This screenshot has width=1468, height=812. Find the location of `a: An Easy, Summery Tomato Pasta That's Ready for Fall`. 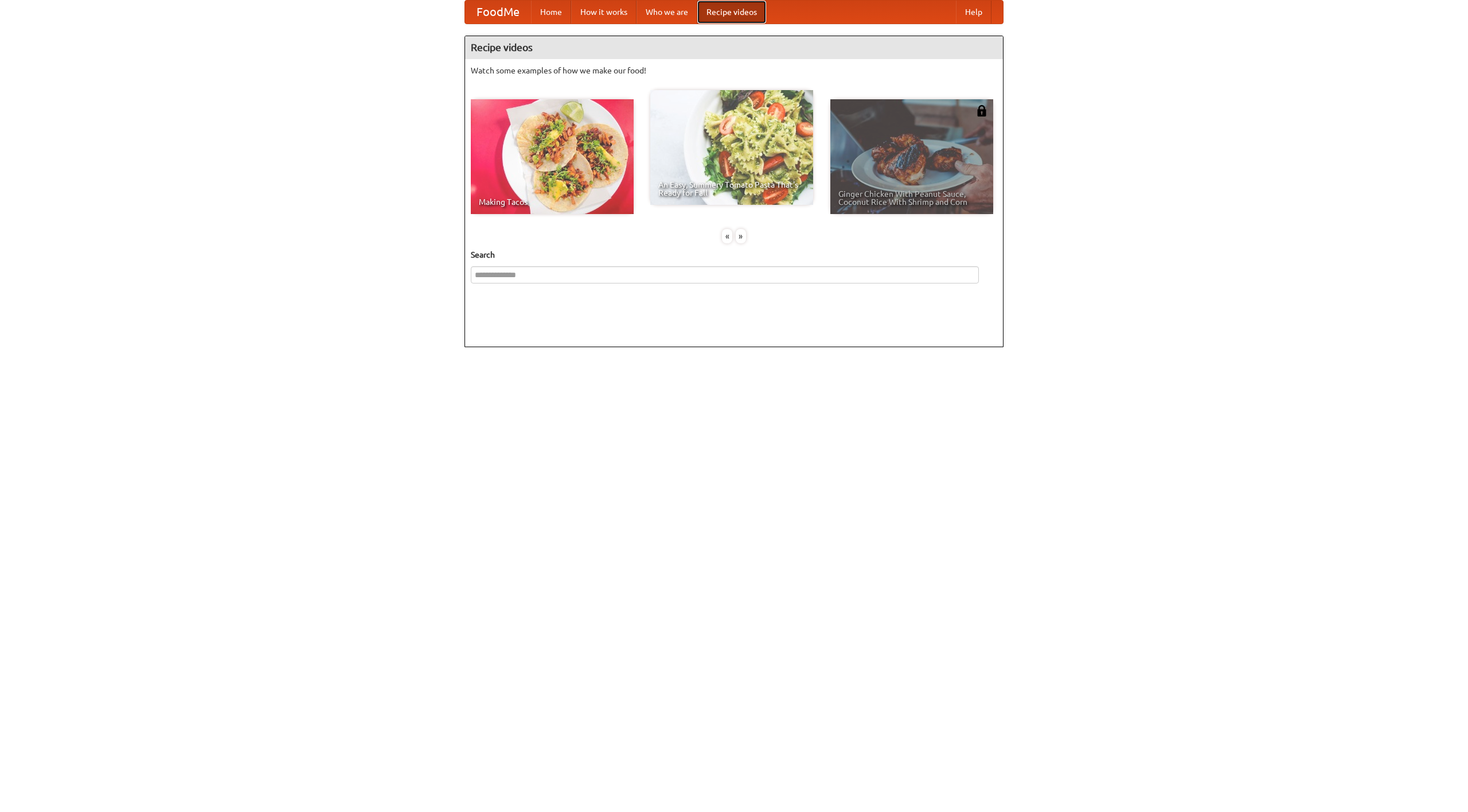

a: An Easy, Summery Tomato Pasta That's Ready for Fall is located at coordinates (732, 147).